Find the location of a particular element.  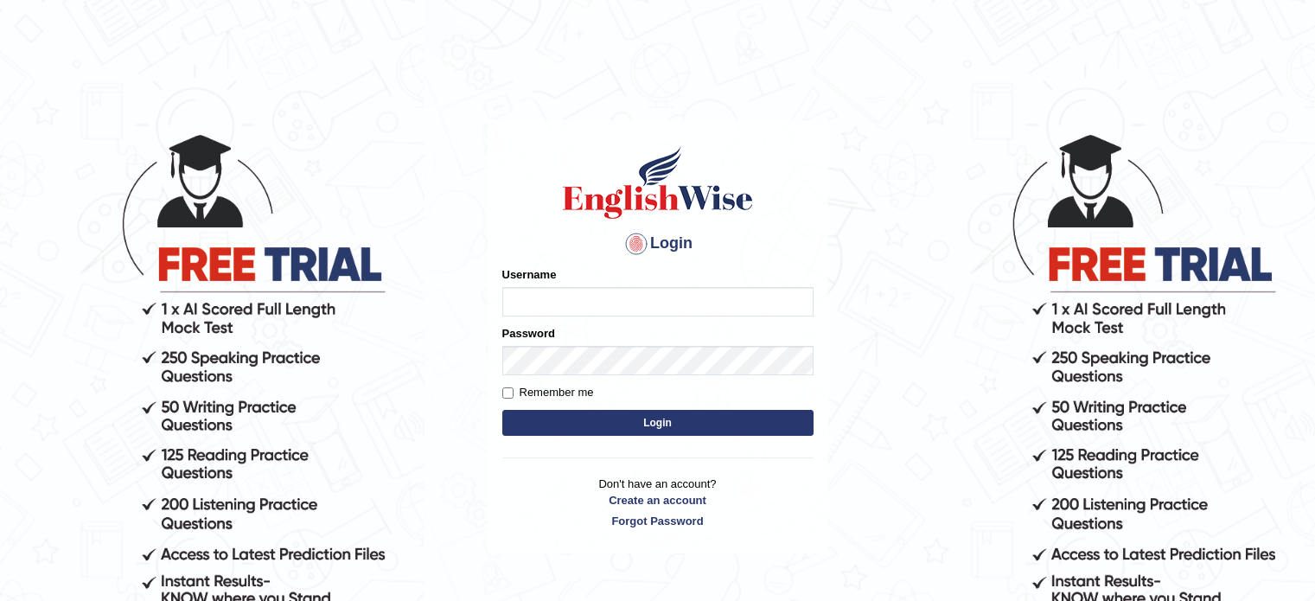

a: Forgot Password is located at coordinates (658, 521).